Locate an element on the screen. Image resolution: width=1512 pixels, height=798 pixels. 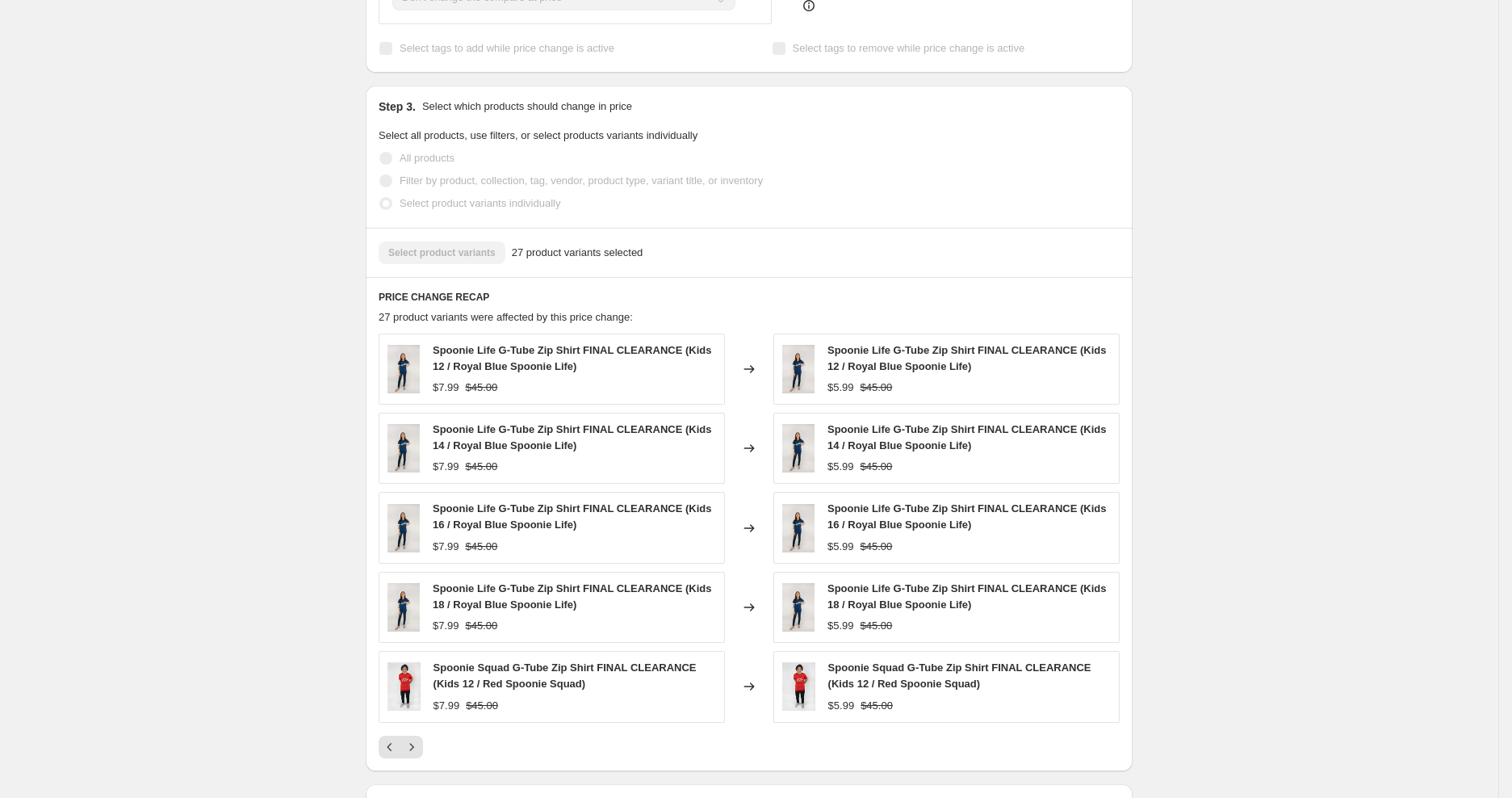
nav: Pagination is located at coordinates (400, 747).